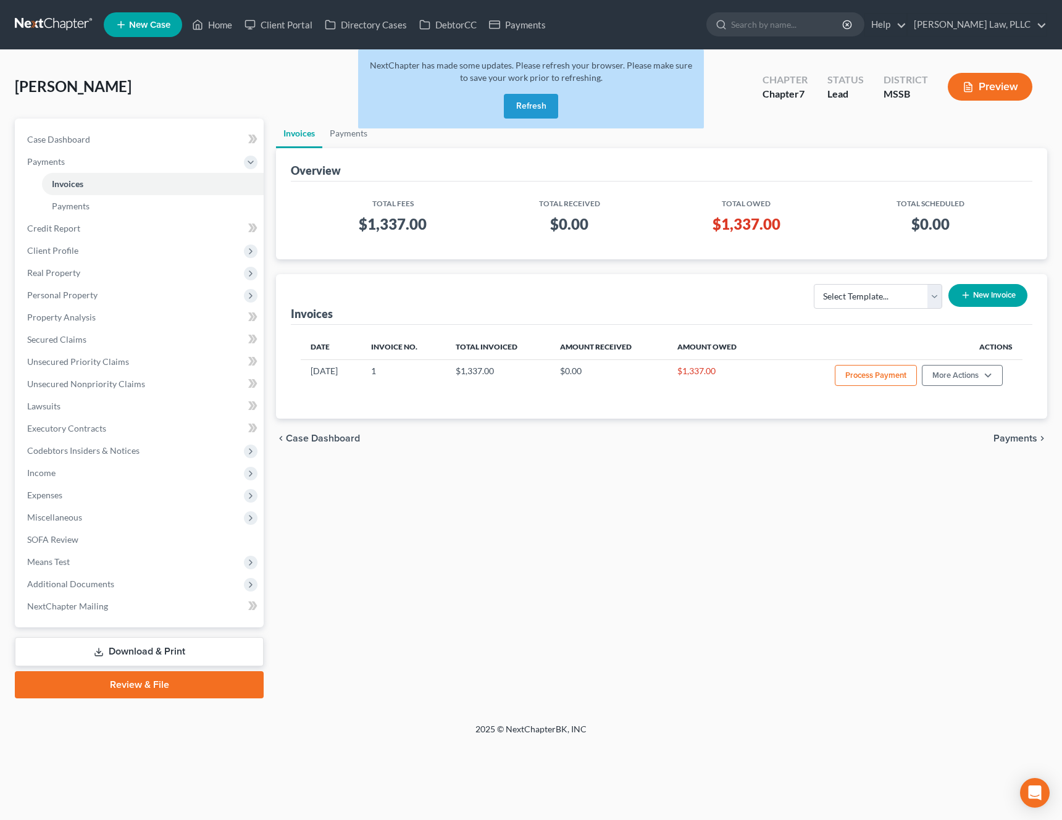  What do you see at coordinates (70, 583) in the screenshot?
I see `span: Additional Documents` at bounding box center [70, 583].